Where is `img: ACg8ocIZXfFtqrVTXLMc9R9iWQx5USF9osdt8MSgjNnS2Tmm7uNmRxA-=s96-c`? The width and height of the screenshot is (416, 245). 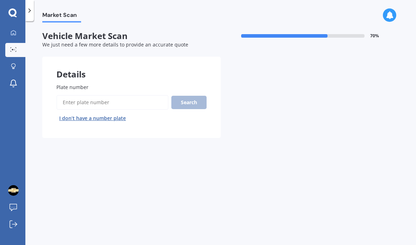 img: ACg8ocIZXfFtqrVTXLMc9R9iWQx5USF9osdt8MSgjNnS2Tmm7uNmRxA-=s96-c is located at coordinates (13, 191).